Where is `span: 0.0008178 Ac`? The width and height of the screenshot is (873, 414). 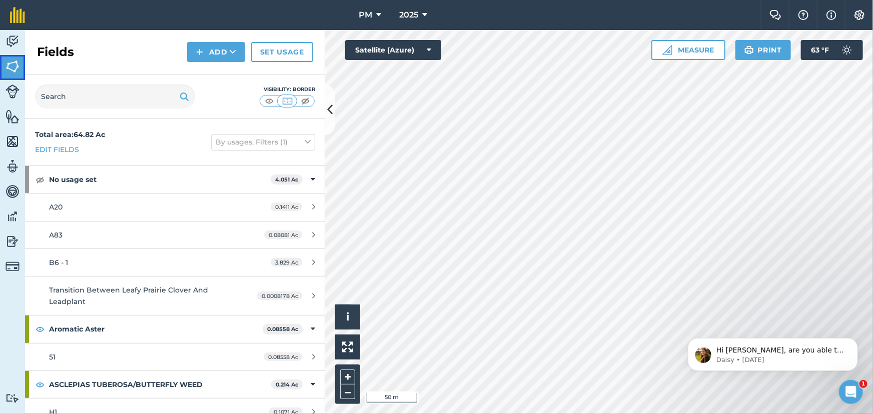 span: 0.0008178 Ac is located at coordinates (280, 296).